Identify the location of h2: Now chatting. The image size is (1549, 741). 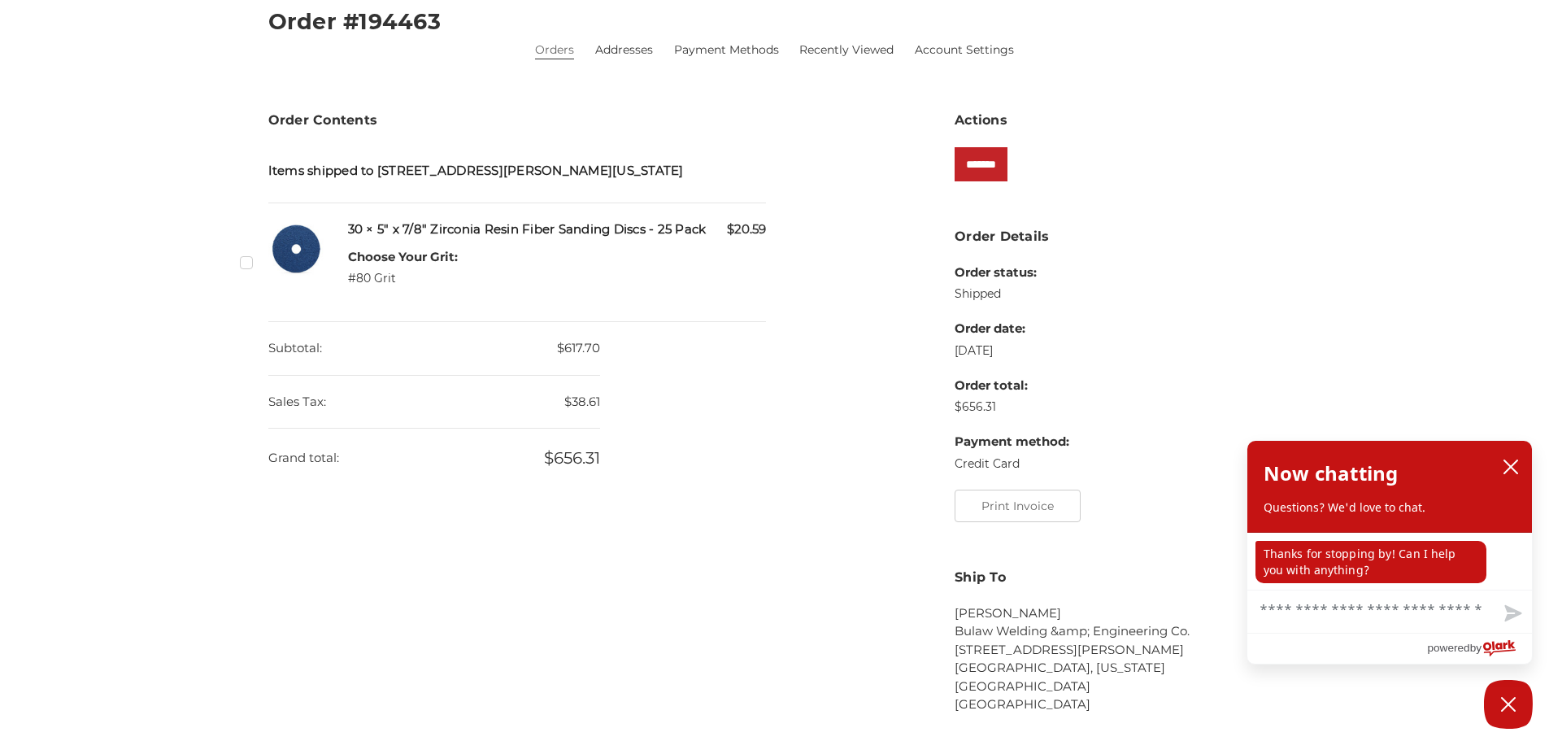
(1330, 473).